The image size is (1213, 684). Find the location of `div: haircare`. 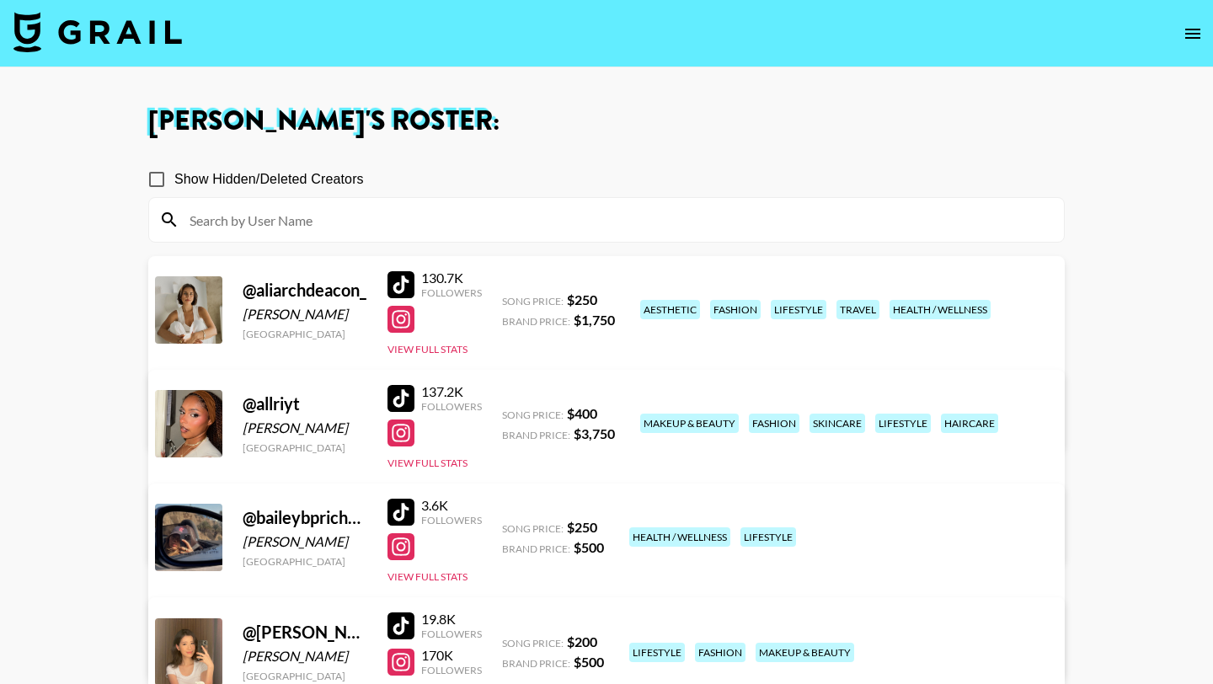

div: haircare is located at coordinates (969, 423).